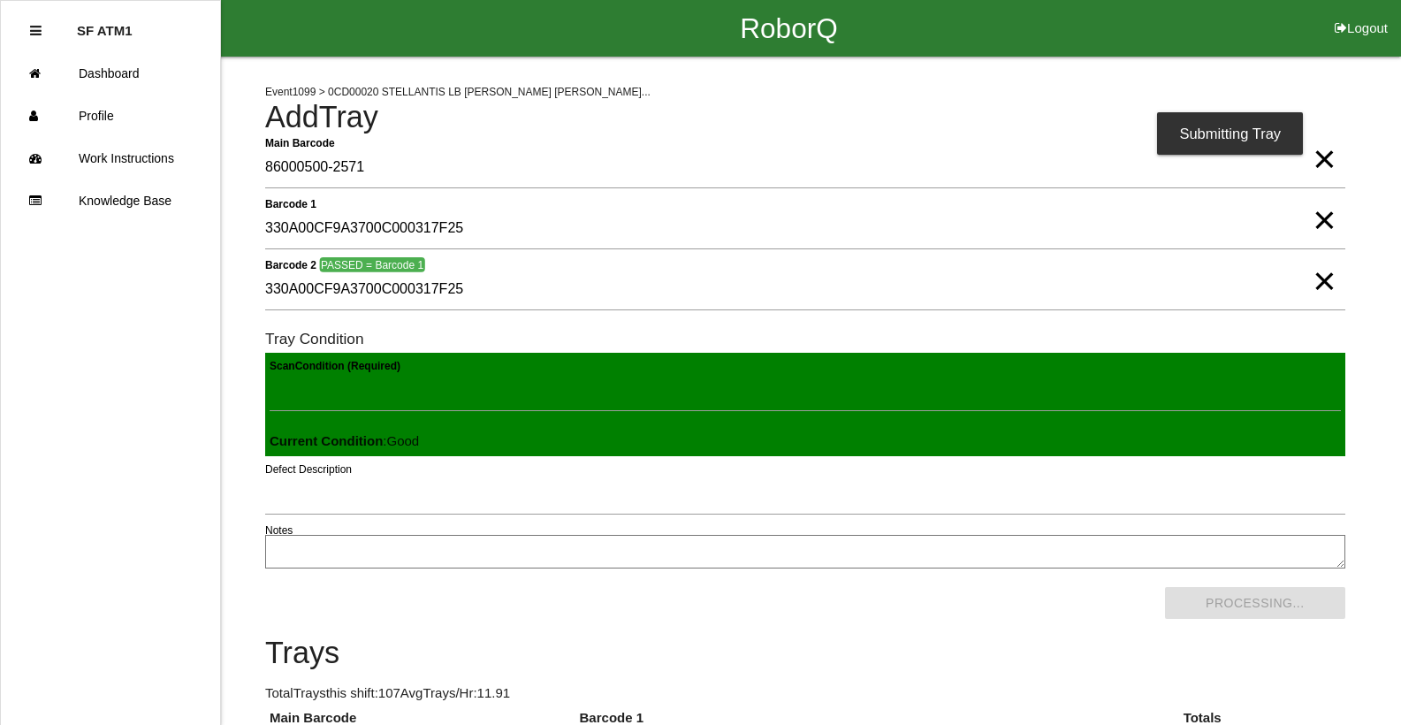 The height and width of the screenshot is (725, 1401). What do you see at coordinates (805, 118) in the screenshot?
I see `h4: Add Tray` at bounding box center [805, 118].